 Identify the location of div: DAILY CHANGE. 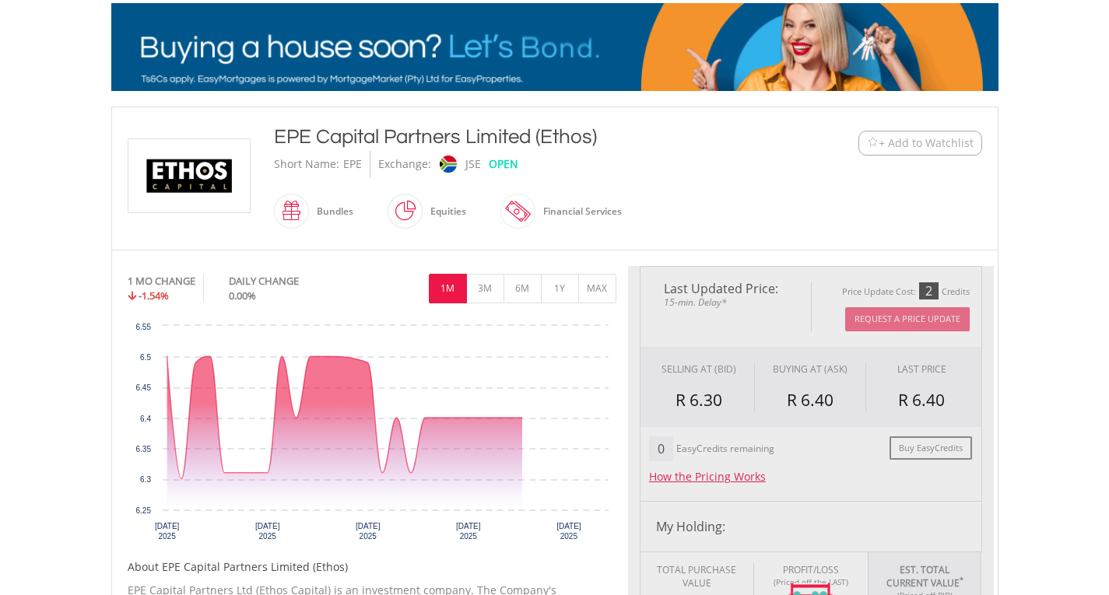
(289, 281).